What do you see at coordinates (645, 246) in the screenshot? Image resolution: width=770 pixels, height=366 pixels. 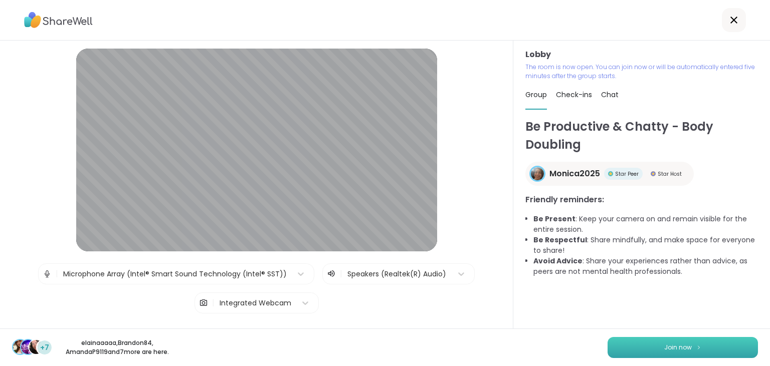 I see `li: : Share mindfully, and make space for everyone to share!` at bounding box center [645, 246].